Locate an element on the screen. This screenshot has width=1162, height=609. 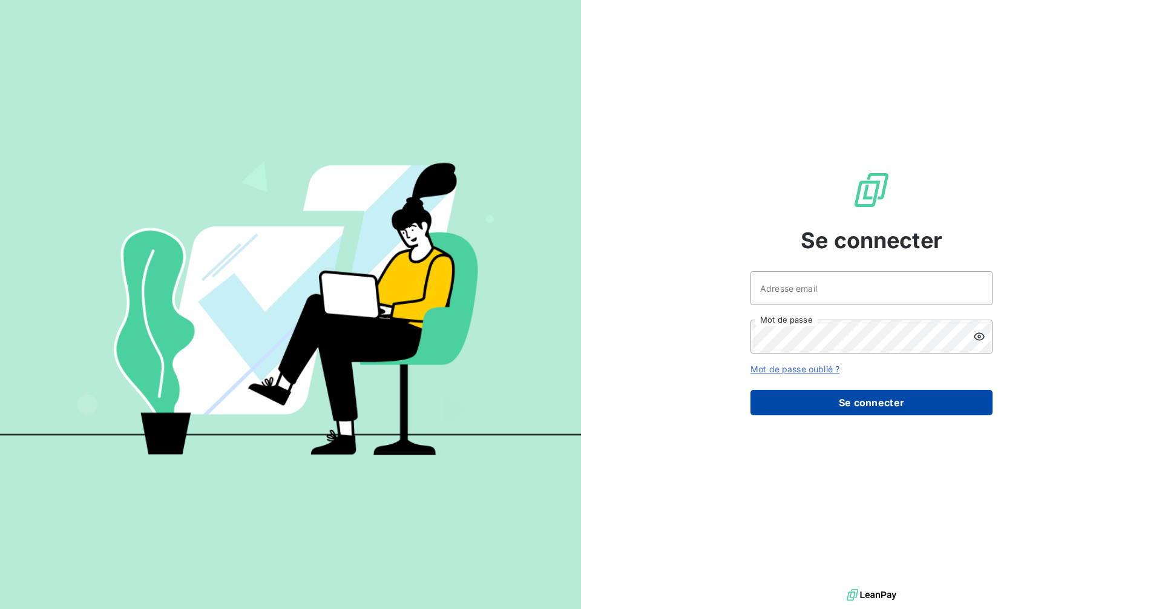
a: Mot de passe oublié ? is located at coordinates (795, 369).